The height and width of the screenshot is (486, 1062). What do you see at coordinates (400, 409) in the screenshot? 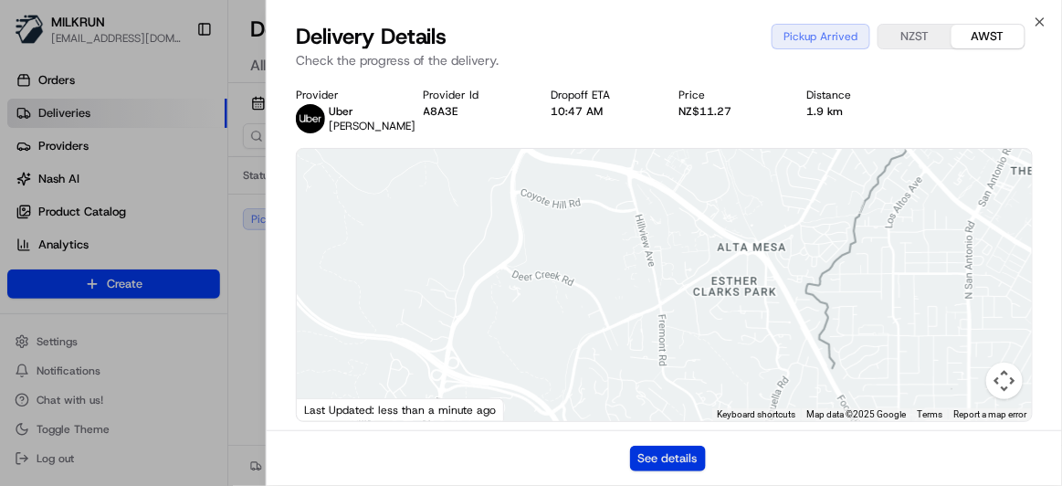
I see `div: Last Updated: less than a minute ago` at bounding box center [400, 409].